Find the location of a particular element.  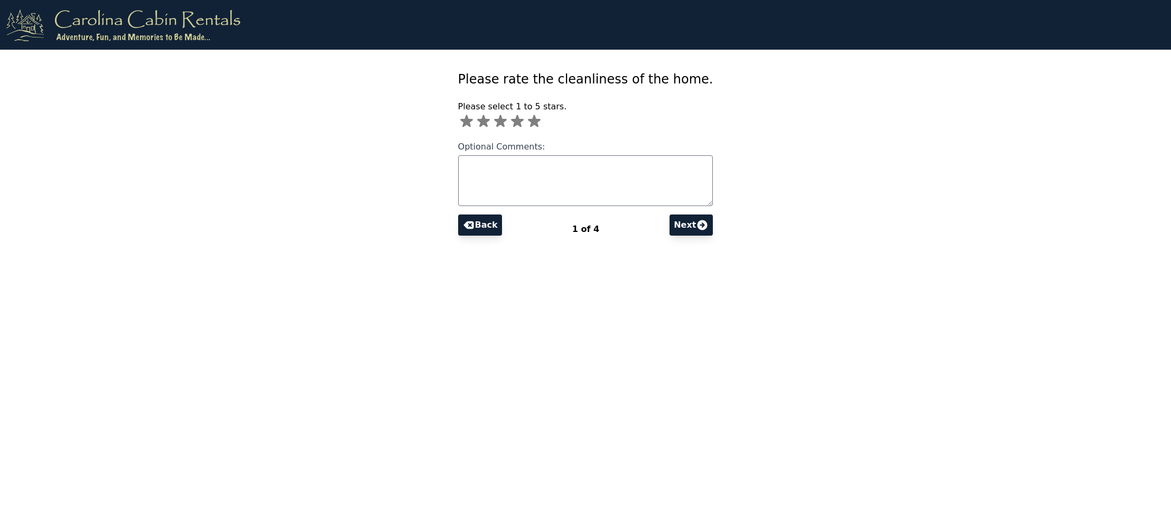

span: 1 of 4 is located at coordinates (586, 229).